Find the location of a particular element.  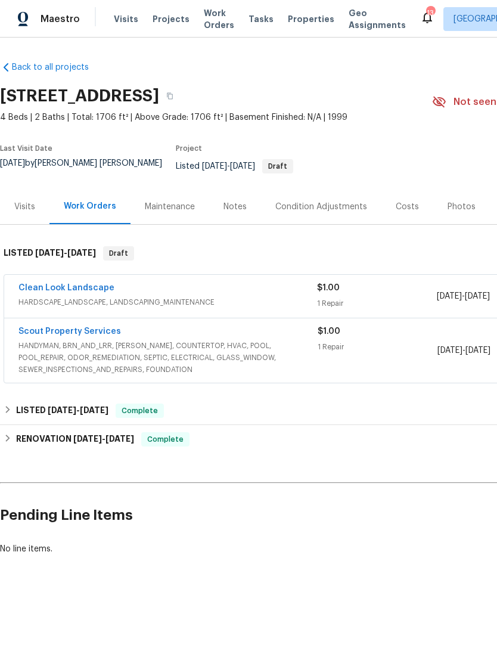

a: Clean Look Landscape is located at coordinates (66, 288).